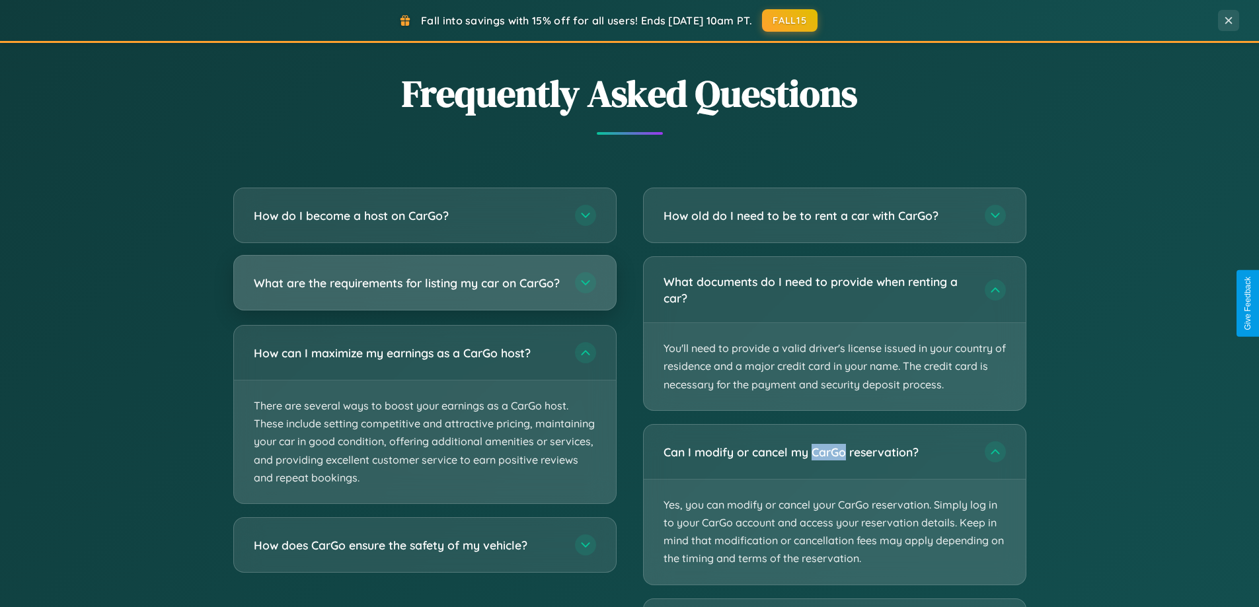 The width and height of the screenshot is (1259, 607). What do you see at coordinates (834, 532) in the screenshot?
I see `p: Yes, you can modify or cancel your CarGo reservation. Simply log in to your CarGo account and acc...` at bounding box center [834, 532].